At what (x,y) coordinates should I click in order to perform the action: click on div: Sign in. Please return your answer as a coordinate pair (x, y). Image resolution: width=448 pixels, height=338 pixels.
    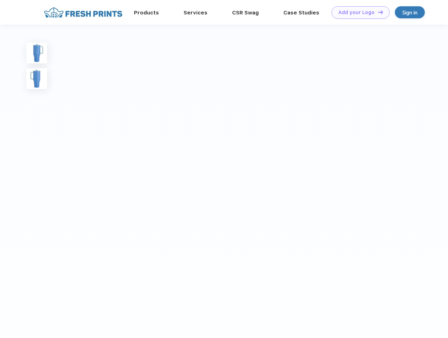
    Looking at the image, I should click on (410, 12).